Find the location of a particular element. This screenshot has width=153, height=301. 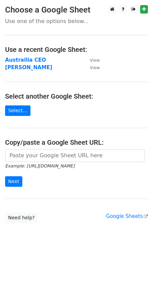

strong: Austrailia CEO is located at coordinates (25, 60).